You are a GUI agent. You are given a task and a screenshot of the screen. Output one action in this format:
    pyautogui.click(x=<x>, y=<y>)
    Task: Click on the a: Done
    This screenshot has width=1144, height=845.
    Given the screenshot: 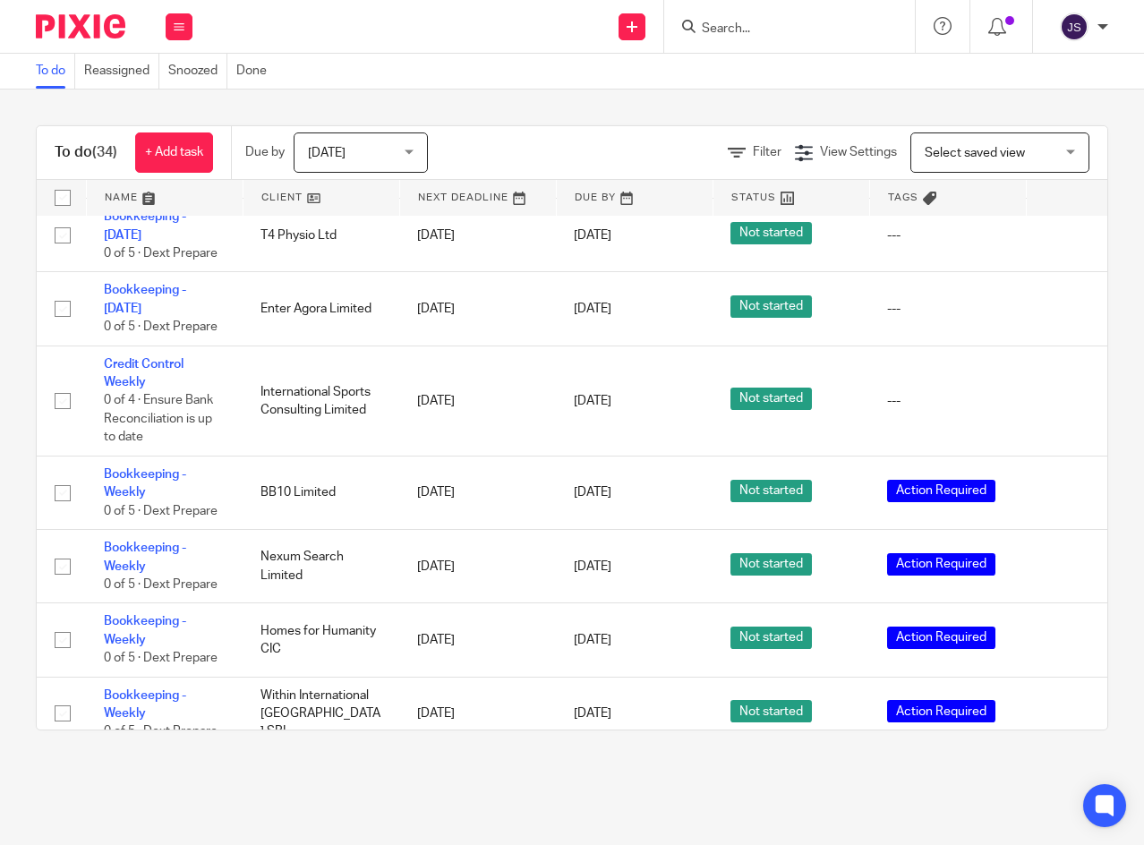 What is the action you would take?
    pyautogui.click(x=256, y=71)
    